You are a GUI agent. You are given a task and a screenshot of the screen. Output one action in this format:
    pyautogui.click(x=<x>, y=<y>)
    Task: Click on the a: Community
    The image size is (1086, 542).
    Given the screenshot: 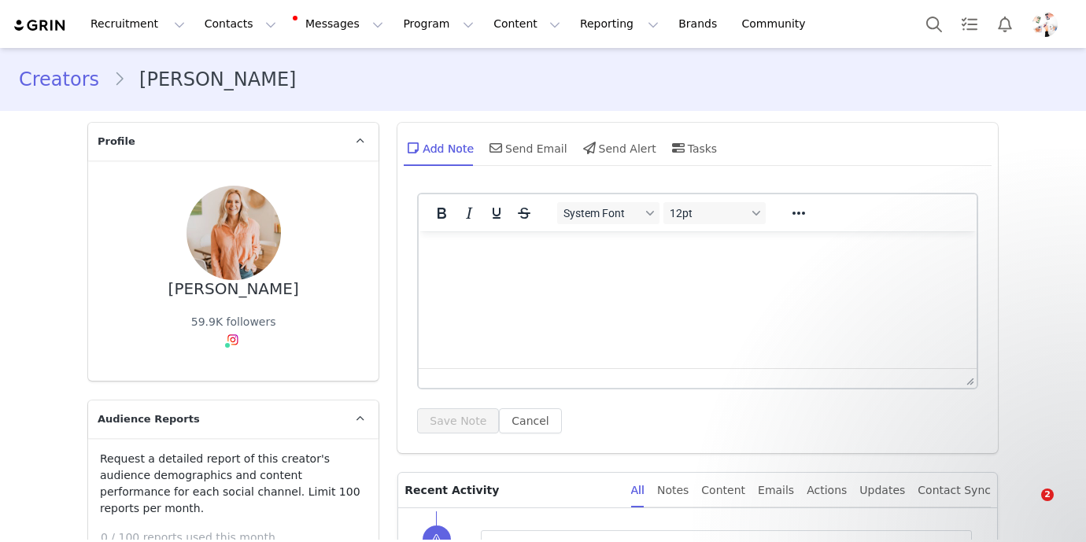 What is the action you would take?
    pyautogui.click(x=777, y=24)
    